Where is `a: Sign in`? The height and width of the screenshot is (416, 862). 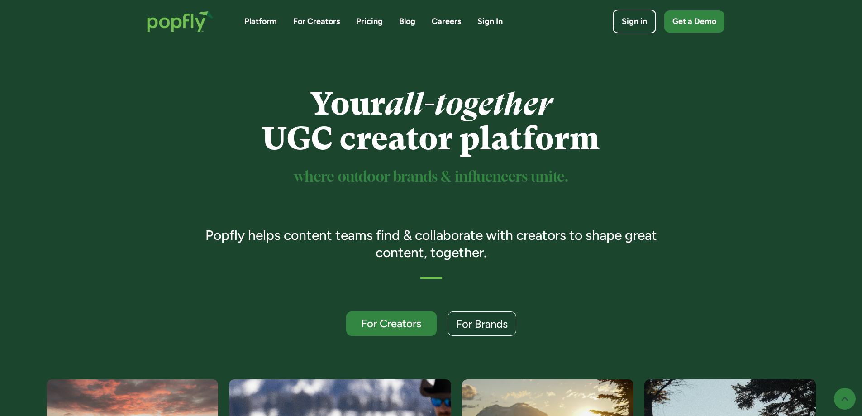
a: Sign in is located at coordinates (634, 21).